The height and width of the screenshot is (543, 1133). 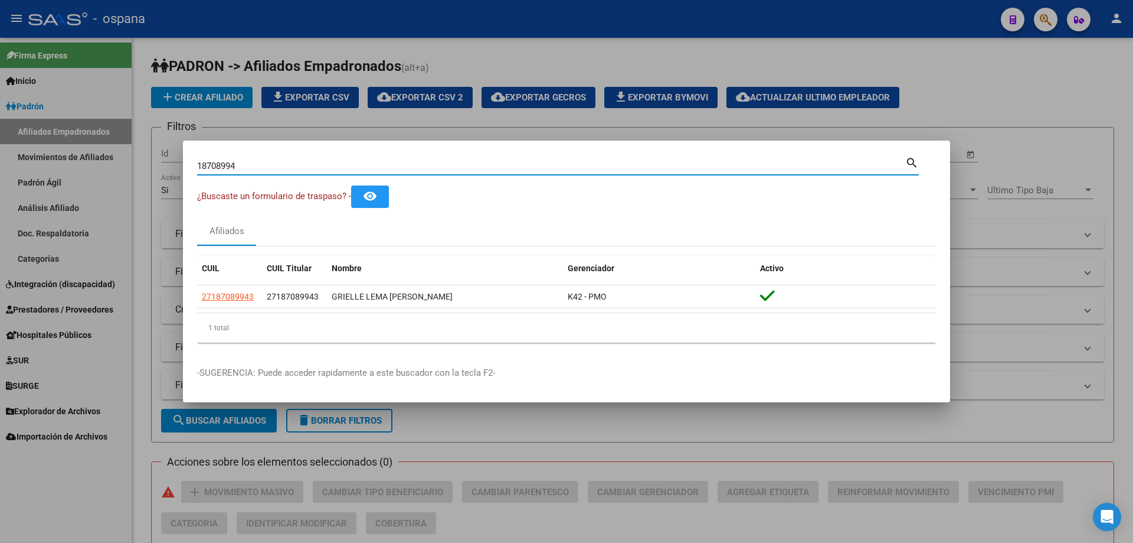 What do you see at coordinates (230, 268) in the screenshot?
I see `datatable-header-cell: CUIL` at bounding box center [230, 268].